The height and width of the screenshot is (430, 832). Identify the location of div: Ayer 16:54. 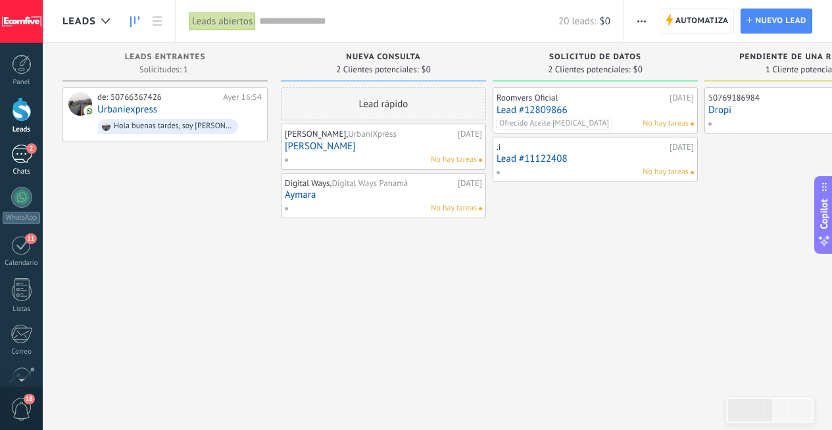
(242, 97).